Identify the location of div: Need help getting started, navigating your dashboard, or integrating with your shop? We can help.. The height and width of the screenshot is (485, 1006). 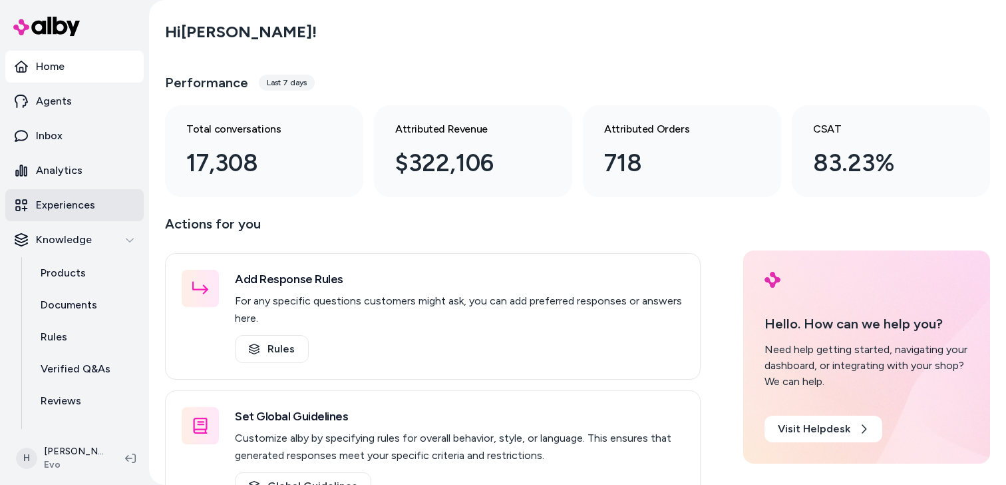
(867, 365).